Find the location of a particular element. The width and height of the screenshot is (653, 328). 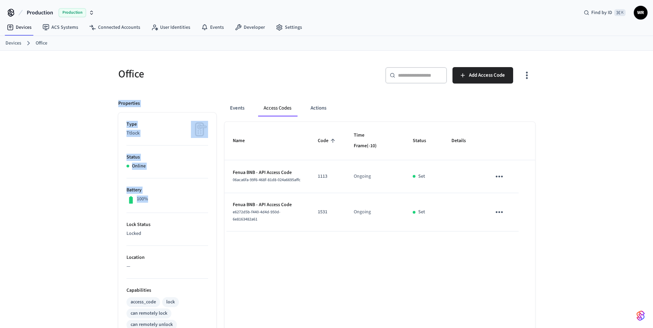

a: Settings is located at coordinates (289, 27).